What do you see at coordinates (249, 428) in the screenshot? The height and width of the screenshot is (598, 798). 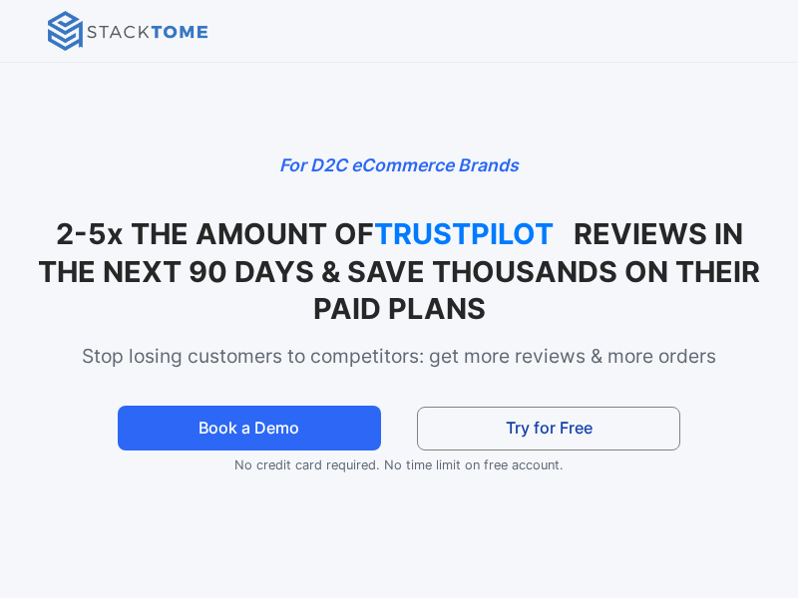 I see `a: Book a Demo` at bounding box center [249, 428].